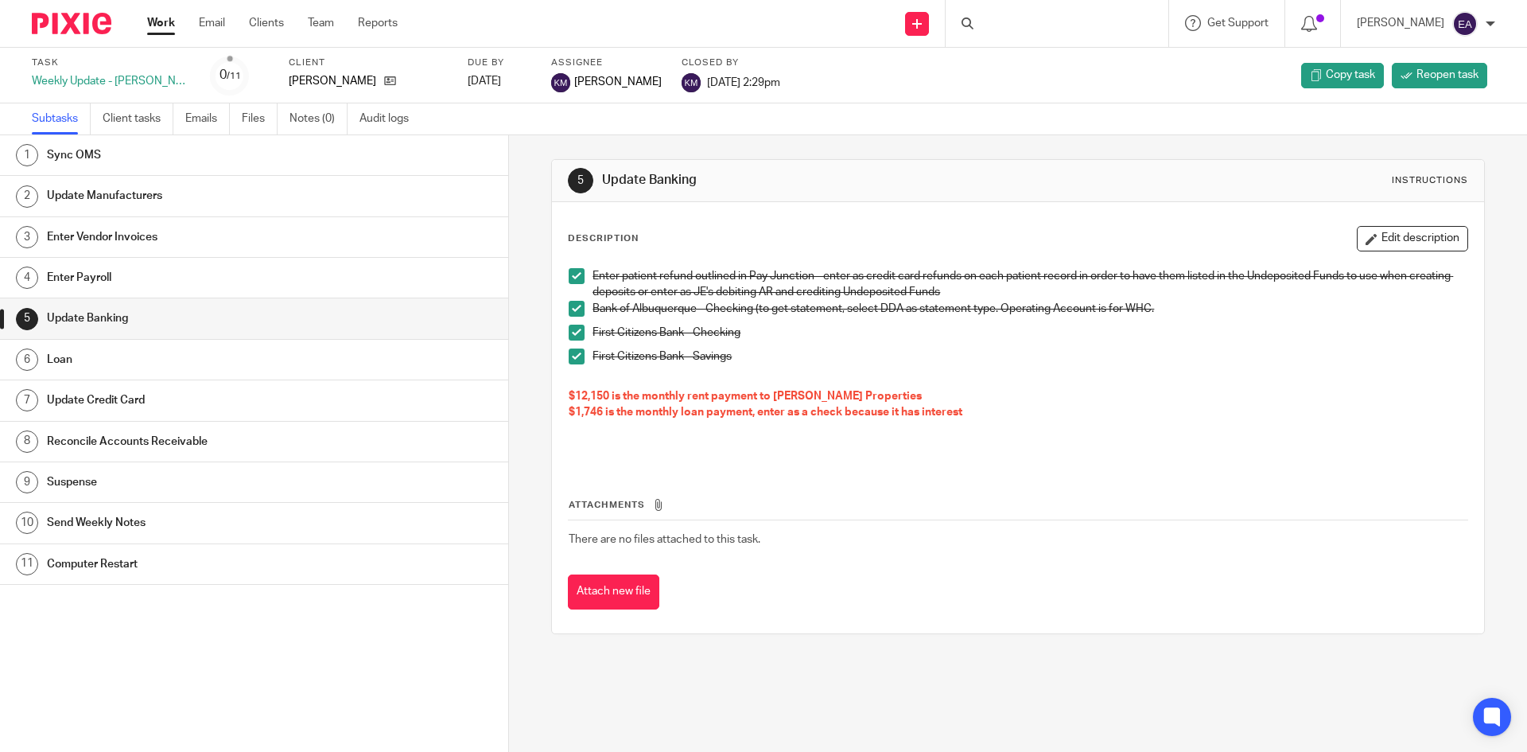 The height and width of the screenshot is (752, 1527). What do you see at coordinates (1238, 23) in the screenshot?
I see `span: Get Support` at bounding box center [1238, 23].